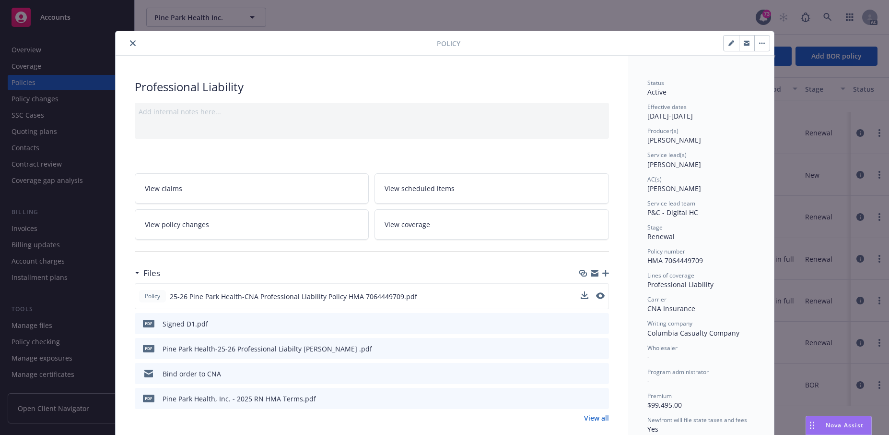 The width and height of the screenshot is (889, 435). Describe the element at coordinates (671, 275) in the screenshot. I see `span: Lines of coverage` at that location.